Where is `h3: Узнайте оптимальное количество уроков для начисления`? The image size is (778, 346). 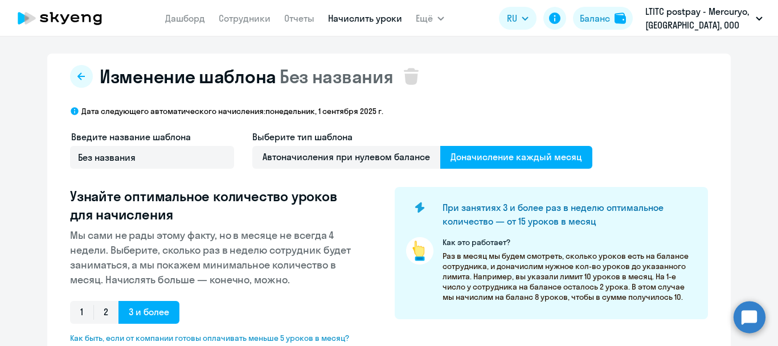
h3: Узнайте оптимальное количество уроков для начисления is located at coordinates (214, 205).